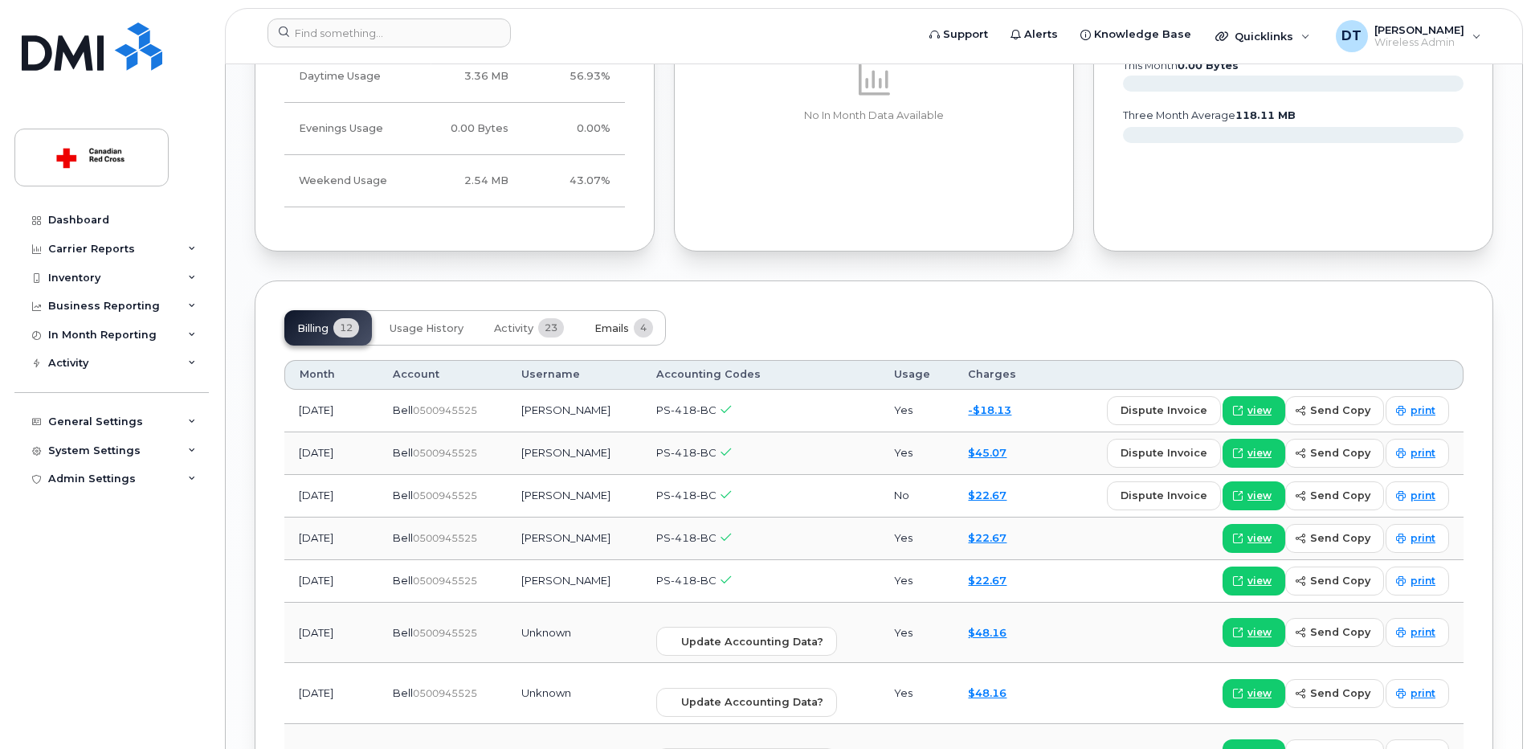 This screenshot has height=749, width=1531. Describe the element at coordinates (573, 76) in the screenshot. I see `td: 56.93%` at that location.